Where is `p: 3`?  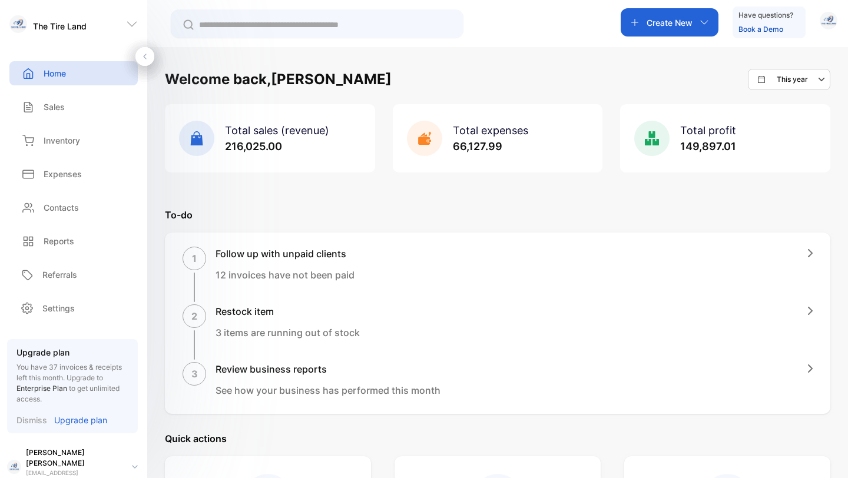
p: 3 is located at coordinates (194, 374).